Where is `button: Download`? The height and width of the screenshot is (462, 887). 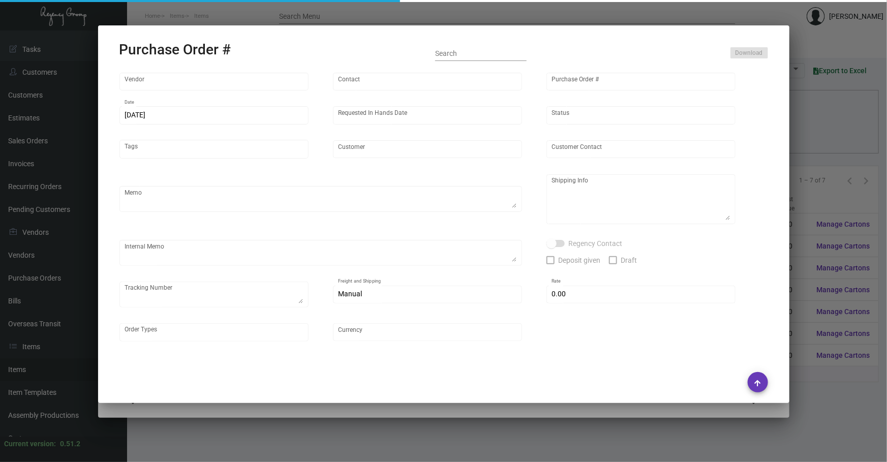
button: Download is located at coordinates (749, 53).